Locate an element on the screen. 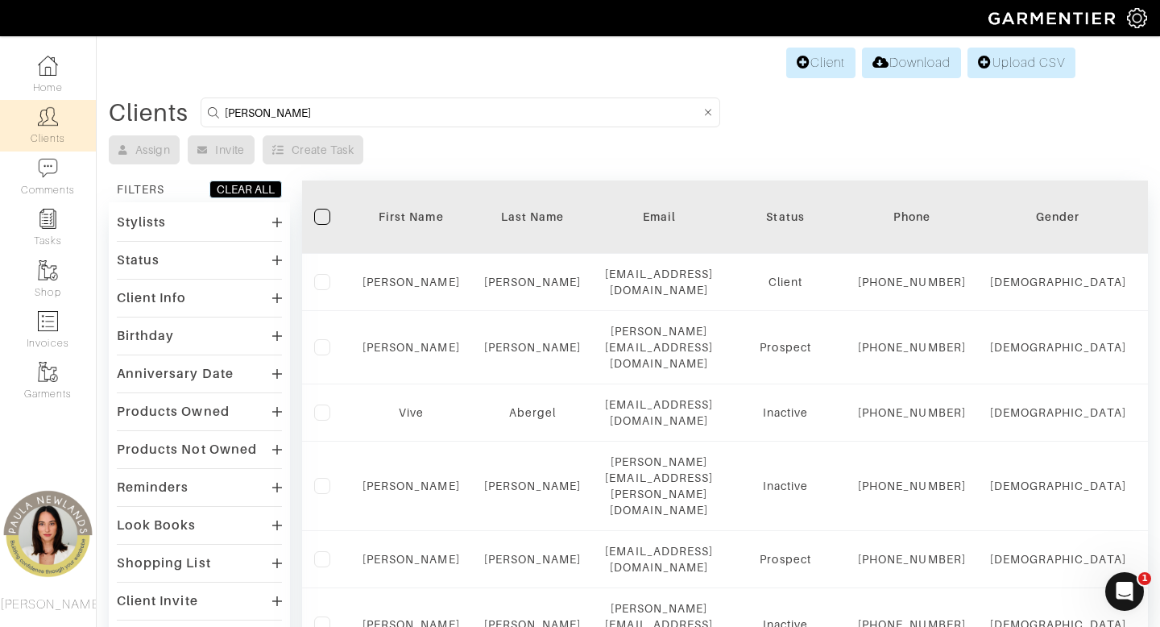 The height and width of the screenshot is (627, 1160). img: orders-icon-0abe47150d42831381b5fb84f609e132dff9fe21cb692f30cb5eec754e2cba89.png is located at coordinates (48, 321).